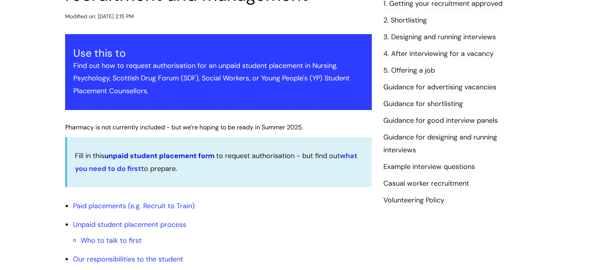  Describe the element at coordinates (405, 21) in the screenshot. I see `a: 2. Shortlisting` at that location.